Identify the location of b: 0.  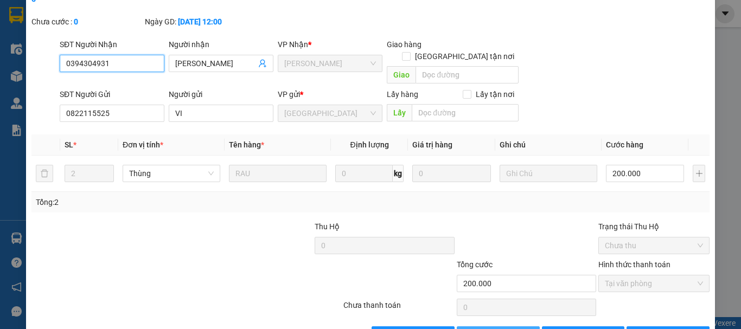
(76, 22).